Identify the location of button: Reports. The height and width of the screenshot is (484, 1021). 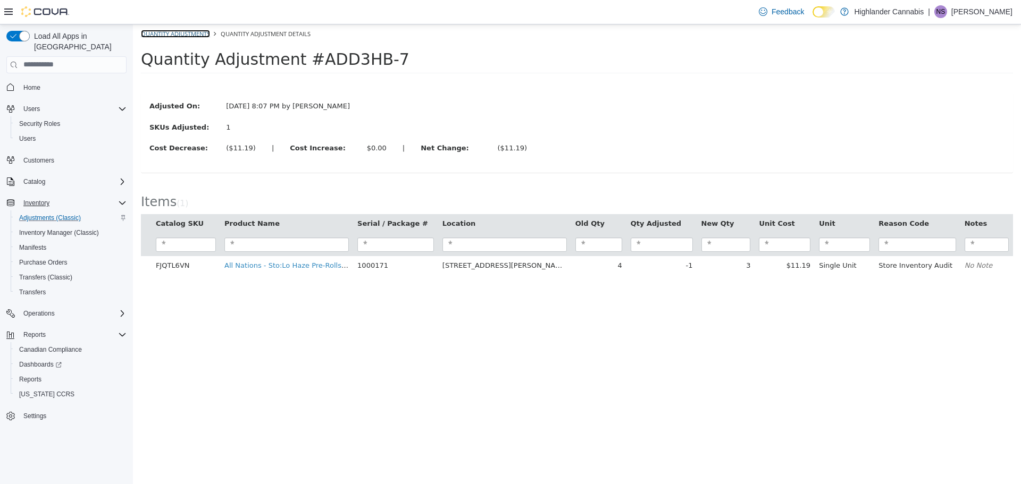
(35, 335).